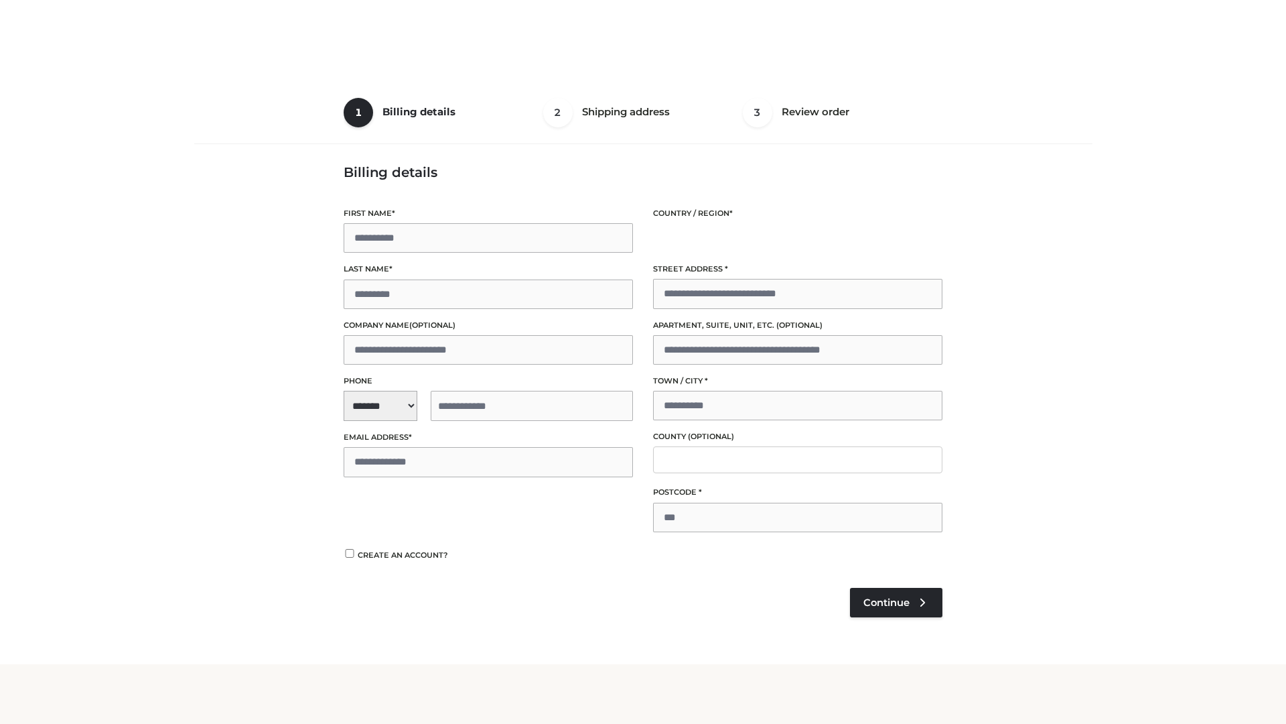  What do you see at coordinates (886, 602) in the screenshot?
I see `span: Continue` at bounding box center [886, 602].